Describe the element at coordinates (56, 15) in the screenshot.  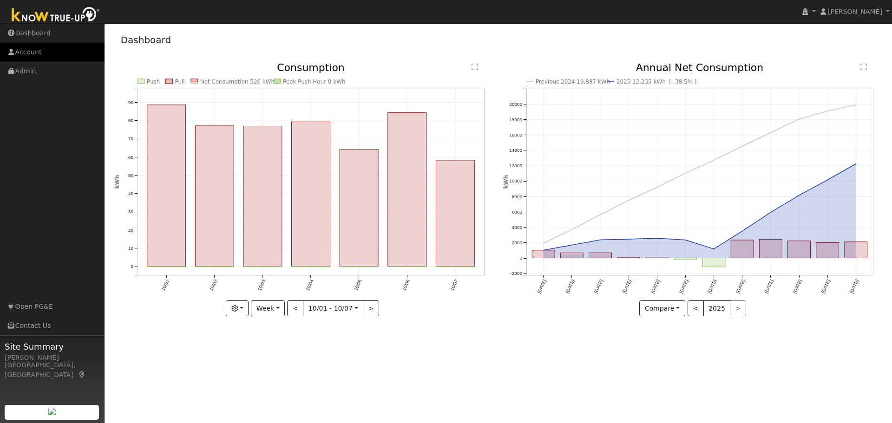
I see `img: Know True-Up` at that location.